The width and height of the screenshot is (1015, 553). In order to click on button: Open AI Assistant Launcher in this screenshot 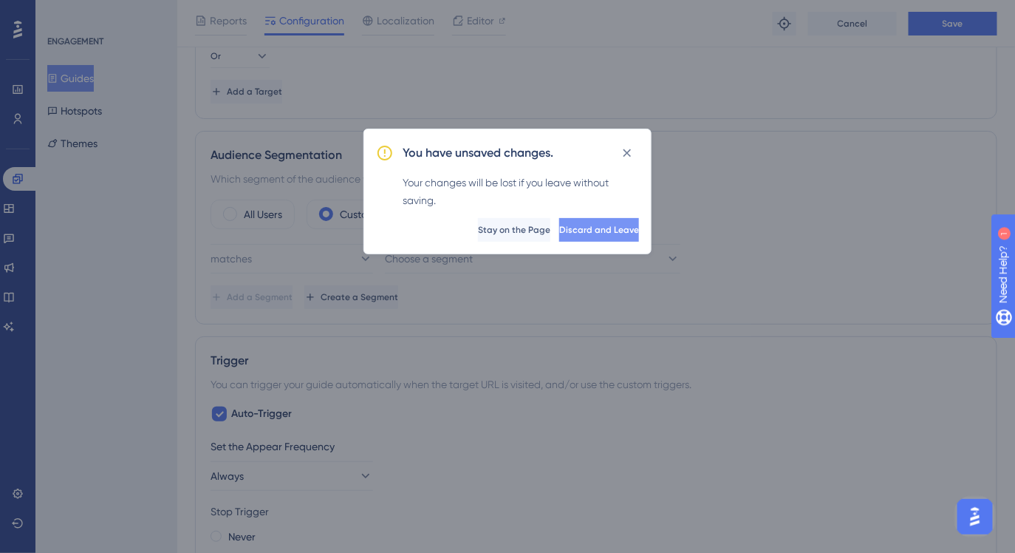, I will do `click(22, 22)`.